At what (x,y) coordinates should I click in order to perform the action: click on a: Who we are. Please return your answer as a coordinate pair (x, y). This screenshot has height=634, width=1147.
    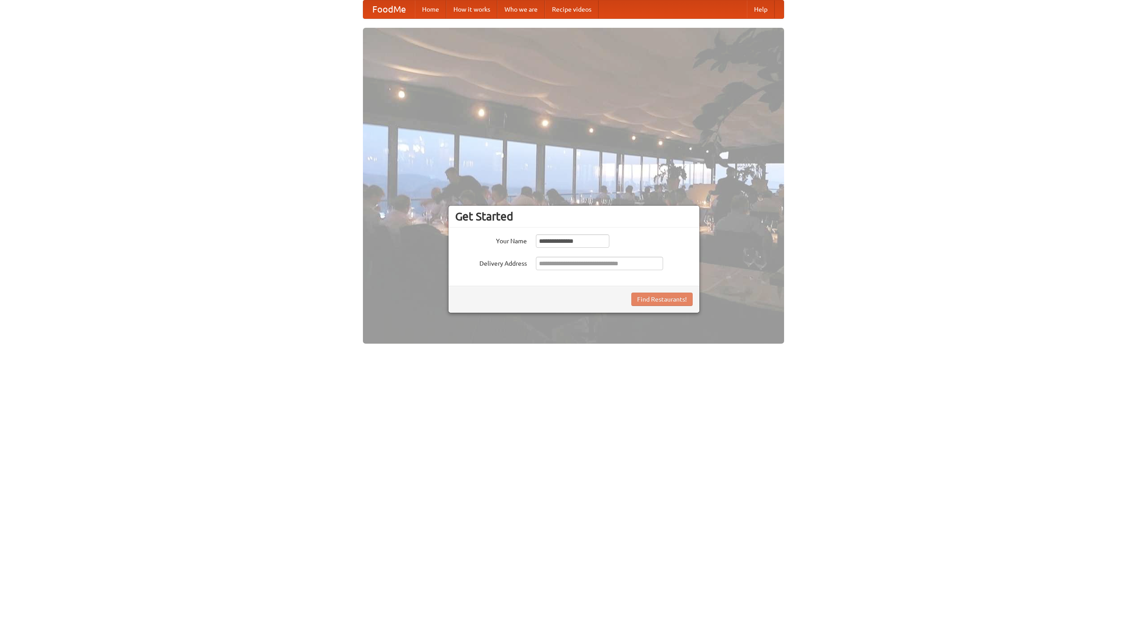
    Looking at the image, I should click on (521, 9).